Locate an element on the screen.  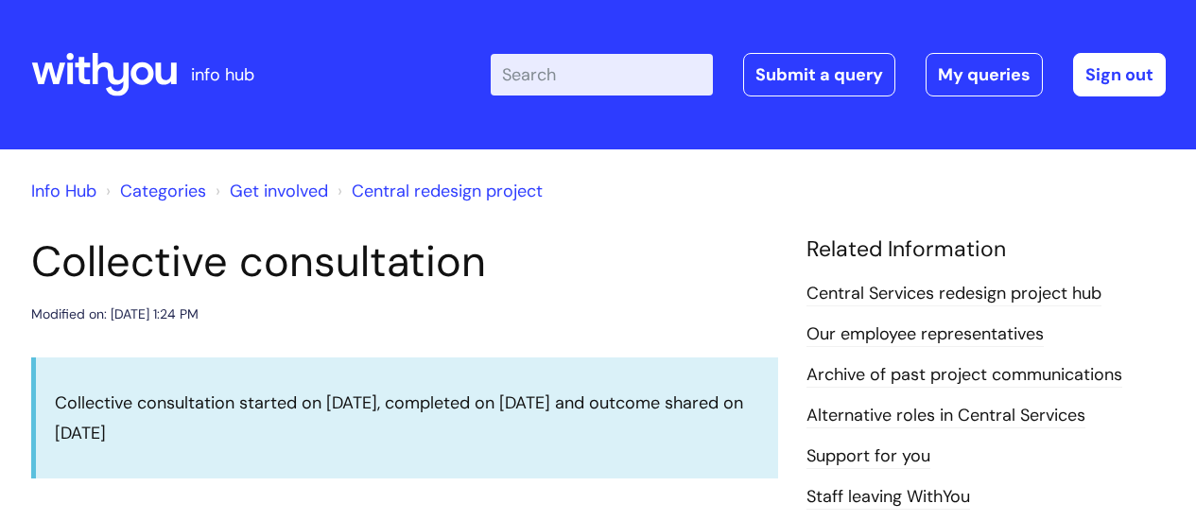
a: Support for you is located at coordinates (868, 457).